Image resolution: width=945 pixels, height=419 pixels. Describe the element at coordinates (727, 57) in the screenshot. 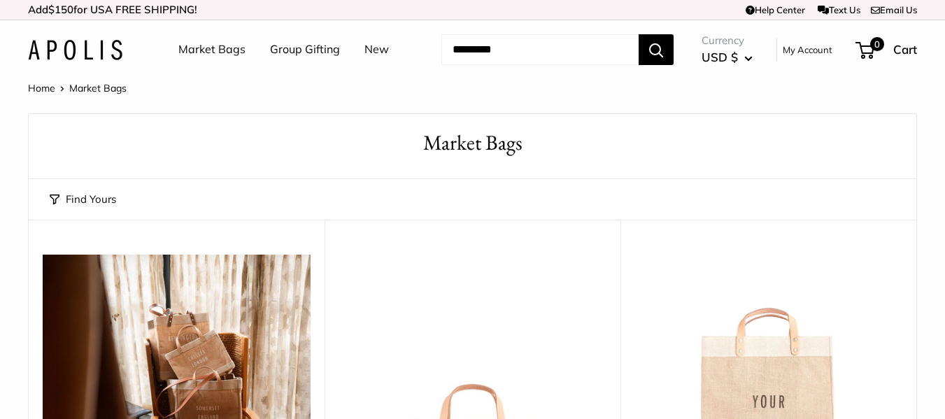

I see `button: USD $` at that location.